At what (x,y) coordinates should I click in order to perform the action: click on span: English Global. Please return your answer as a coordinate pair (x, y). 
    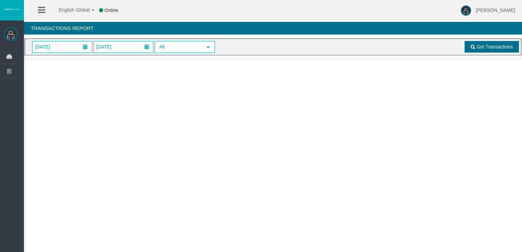
    Looking at the image, I should click on (70, 10).